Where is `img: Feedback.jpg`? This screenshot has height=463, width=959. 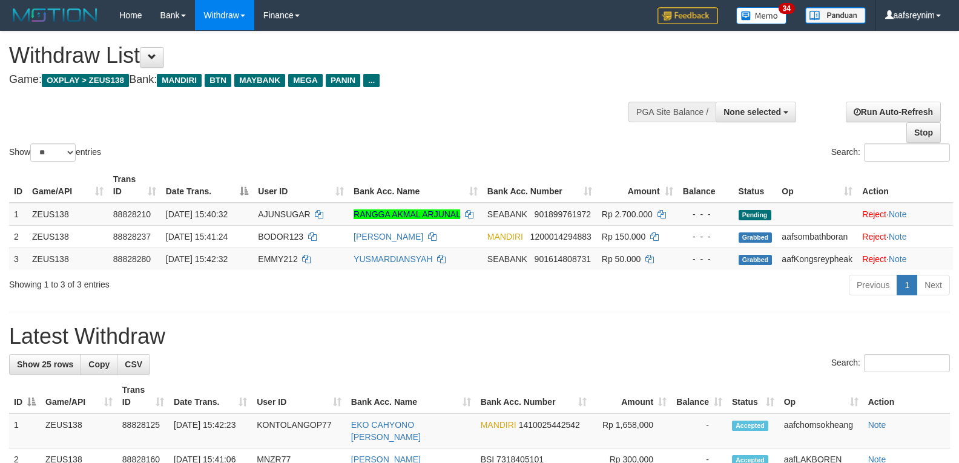
img: Feedback.jpg is located at coordinates (688, 16).